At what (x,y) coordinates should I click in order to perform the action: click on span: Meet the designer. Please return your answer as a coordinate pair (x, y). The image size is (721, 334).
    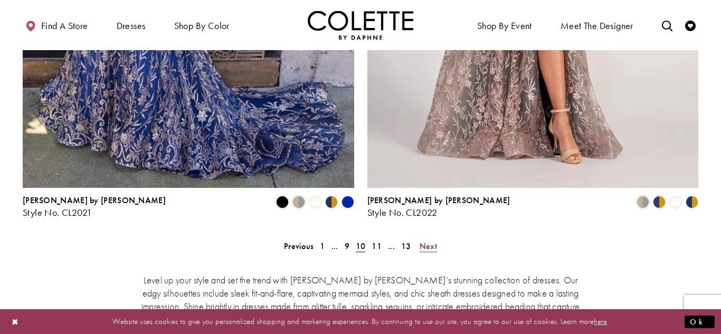
    Looking at the image, I should click on (597, 26).